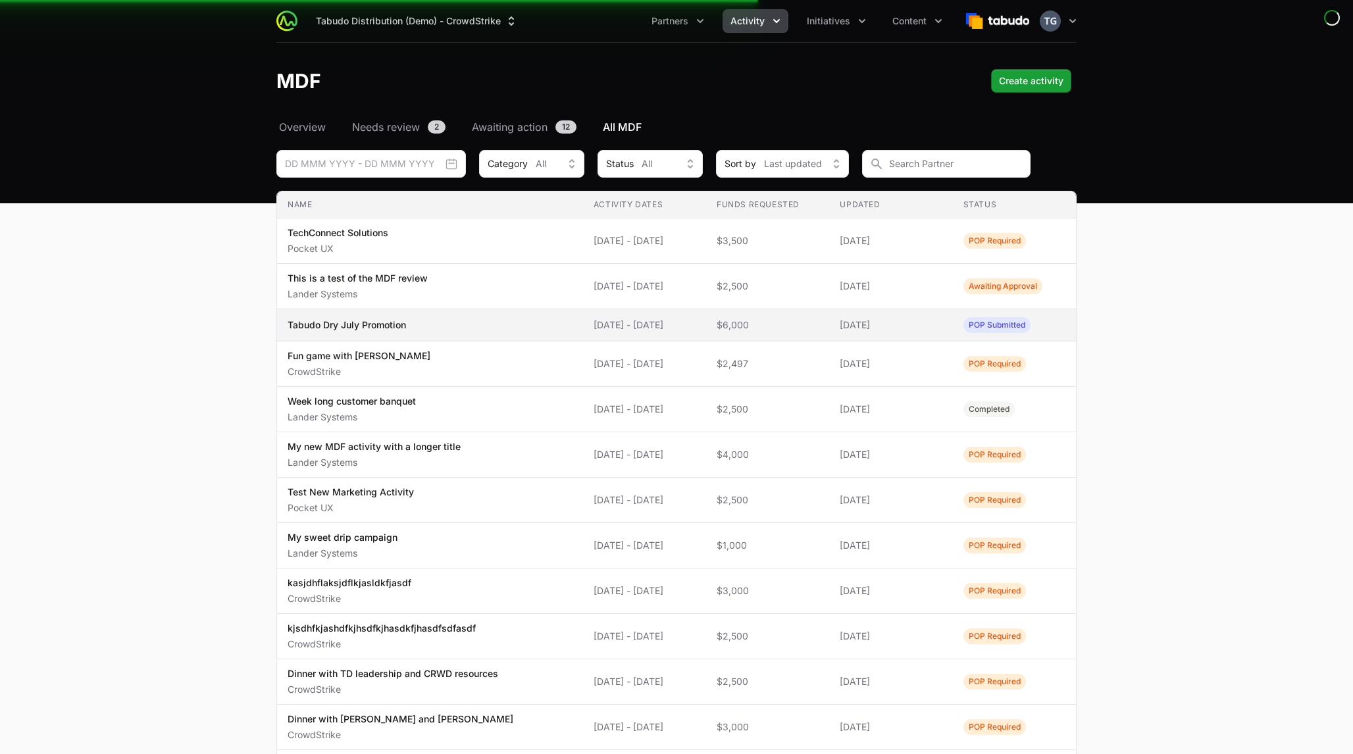  I want to click on div: Activity Type filter, so click(532, 164).